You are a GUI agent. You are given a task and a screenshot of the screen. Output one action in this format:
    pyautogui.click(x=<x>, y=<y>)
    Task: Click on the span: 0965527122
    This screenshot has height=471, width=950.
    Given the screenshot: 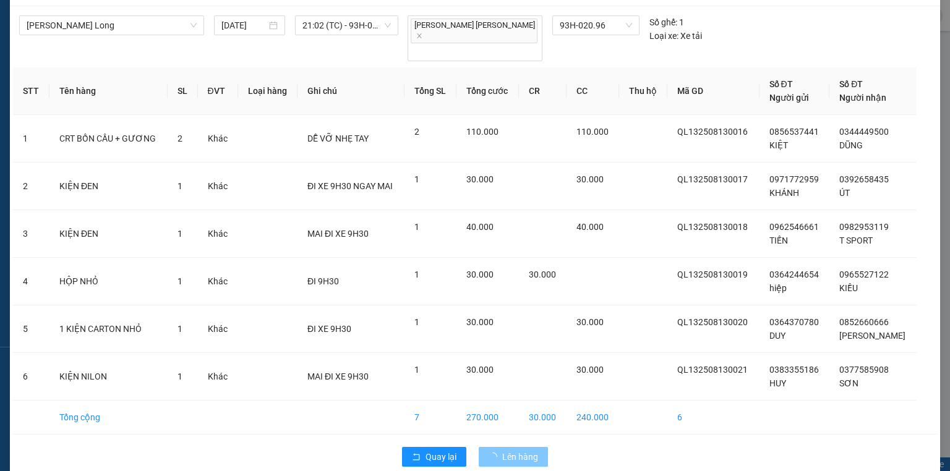 What is the action you would take?
    pyautogui.click(x=864, y=274)
    